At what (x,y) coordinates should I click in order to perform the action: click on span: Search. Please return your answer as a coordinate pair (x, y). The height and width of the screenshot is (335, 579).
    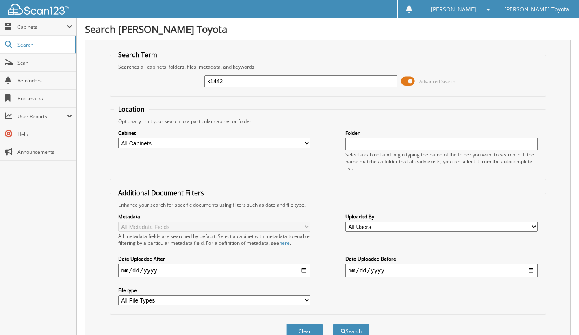
    Looking at the image, I should click on (44, 45).